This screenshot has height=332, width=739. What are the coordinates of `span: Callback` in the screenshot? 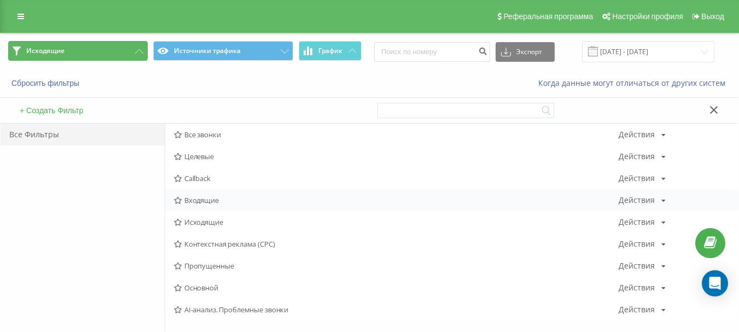 It's located at (396, 178).